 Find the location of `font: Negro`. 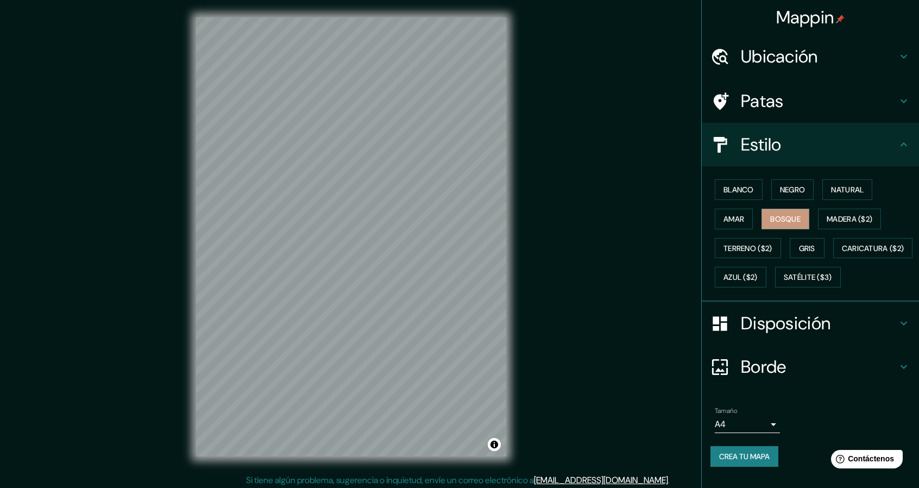

font: Negro is located at coordinates (792, 190).